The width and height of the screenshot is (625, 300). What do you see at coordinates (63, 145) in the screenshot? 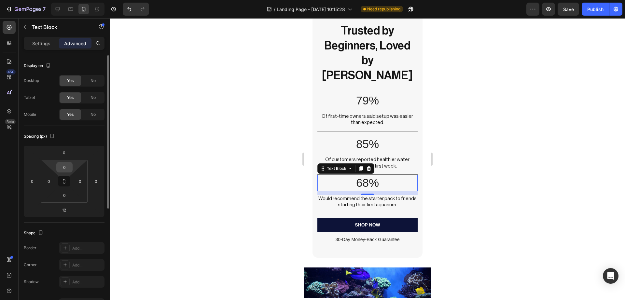
I see `p: Of customers reported healthier water quality within the first week.` at bounding box center [63, 145].